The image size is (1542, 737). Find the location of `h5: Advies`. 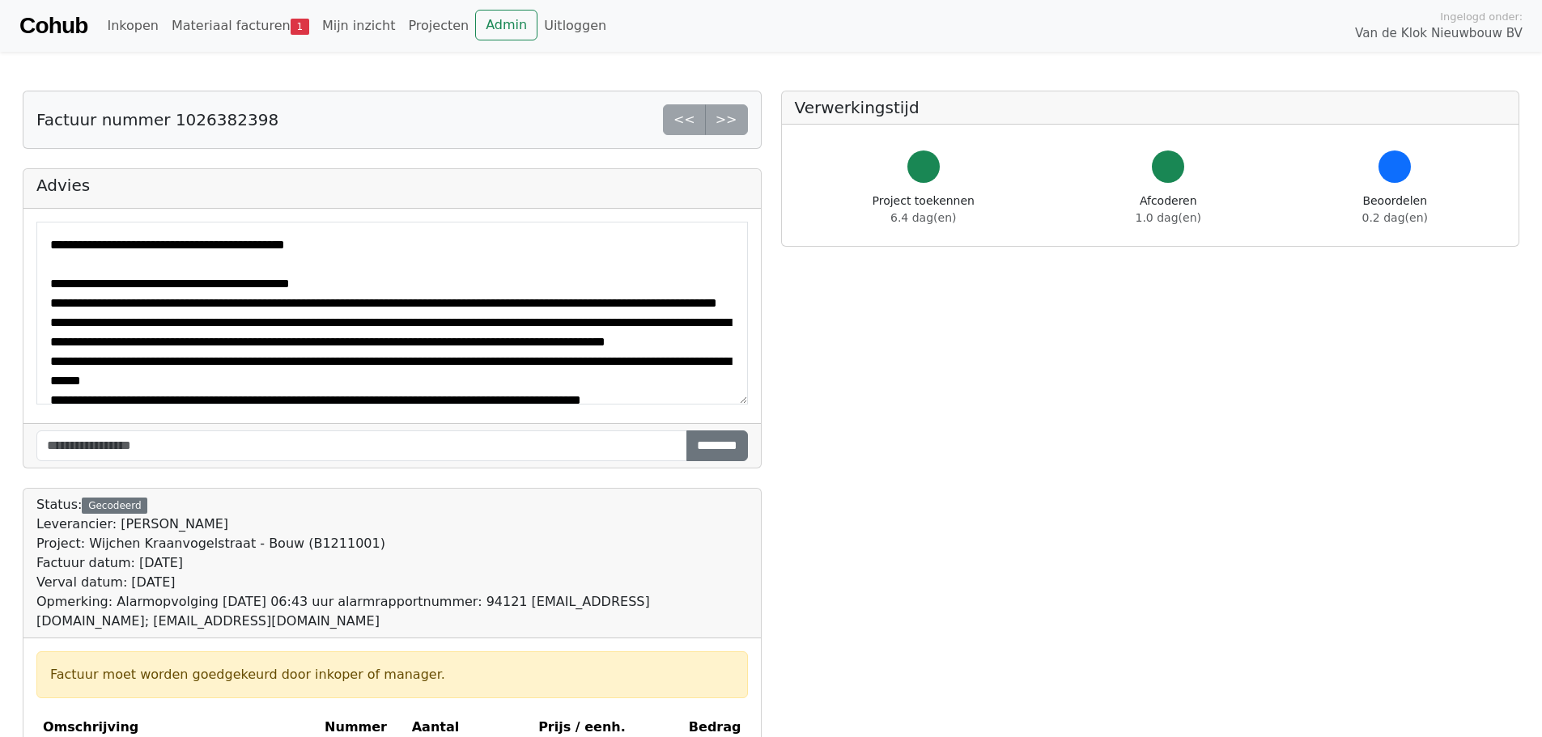

h5: Advies is located at coordinates (392, 185).